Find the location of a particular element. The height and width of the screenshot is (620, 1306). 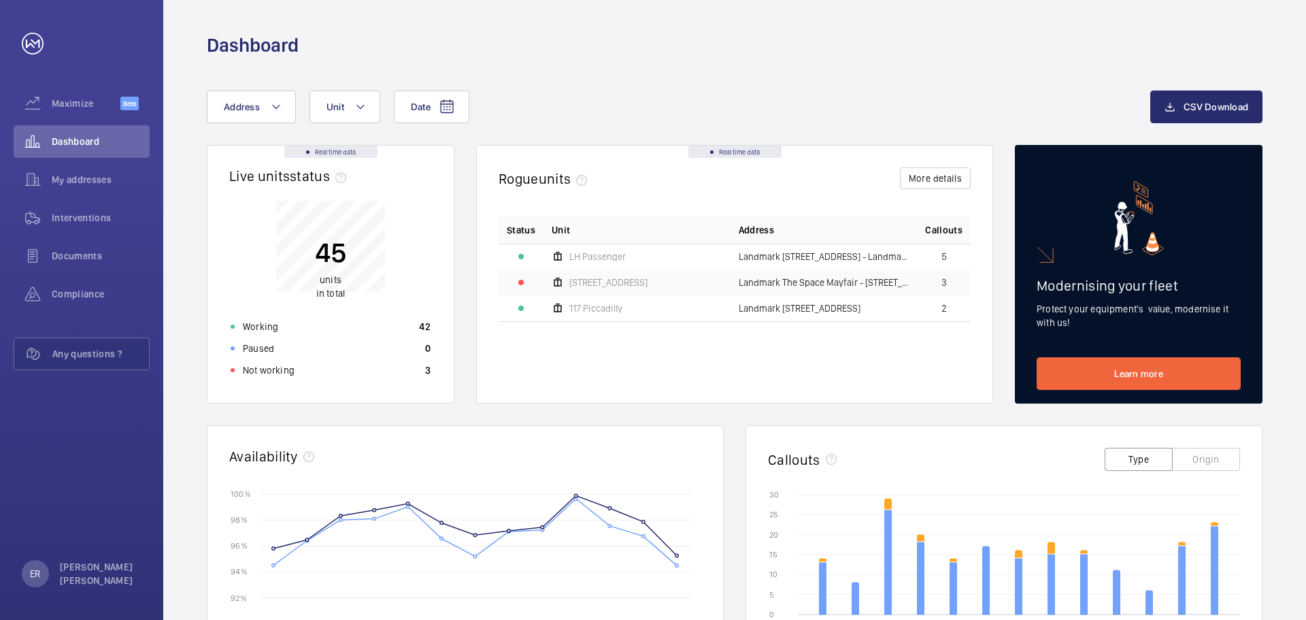

button: Origin is located at coordinates (1206, 459).